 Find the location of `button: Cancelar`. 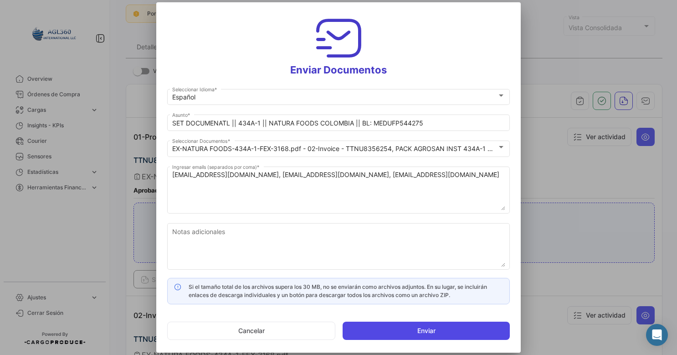

button: Cancelar is located at coordinates (251, 330).